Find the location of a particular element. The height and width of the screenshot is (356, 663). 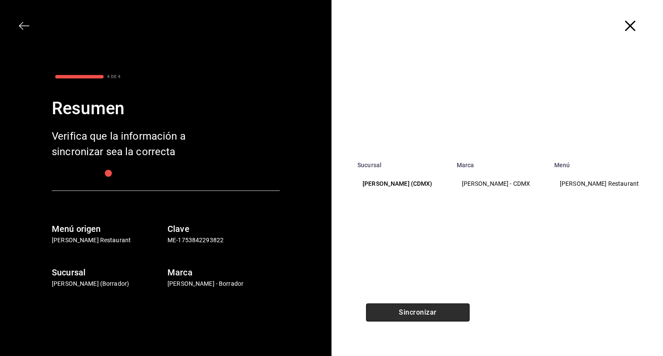

p: ME-1753842293822 is located at coordinates (223, 240).